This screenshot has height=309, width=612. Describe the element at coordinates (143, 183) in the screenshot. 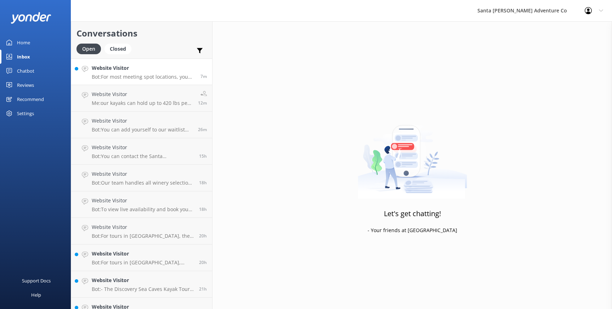

I see `p: Bot: Our team handles all winery selections and reservations, partnering with over a dozen premie...` at that location.